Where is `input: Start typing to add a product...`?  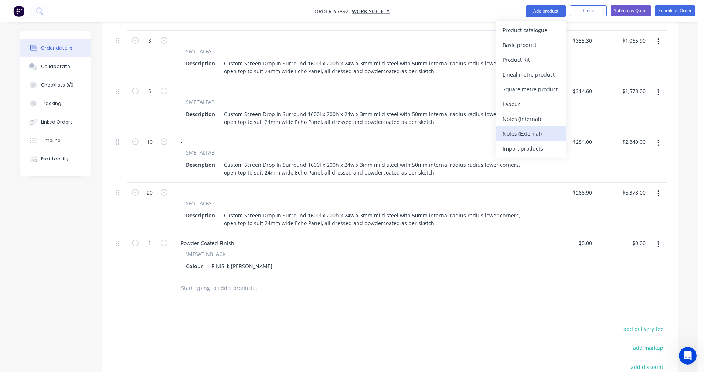
input: Start typing to add a product... is located at coordinates (255, 288).